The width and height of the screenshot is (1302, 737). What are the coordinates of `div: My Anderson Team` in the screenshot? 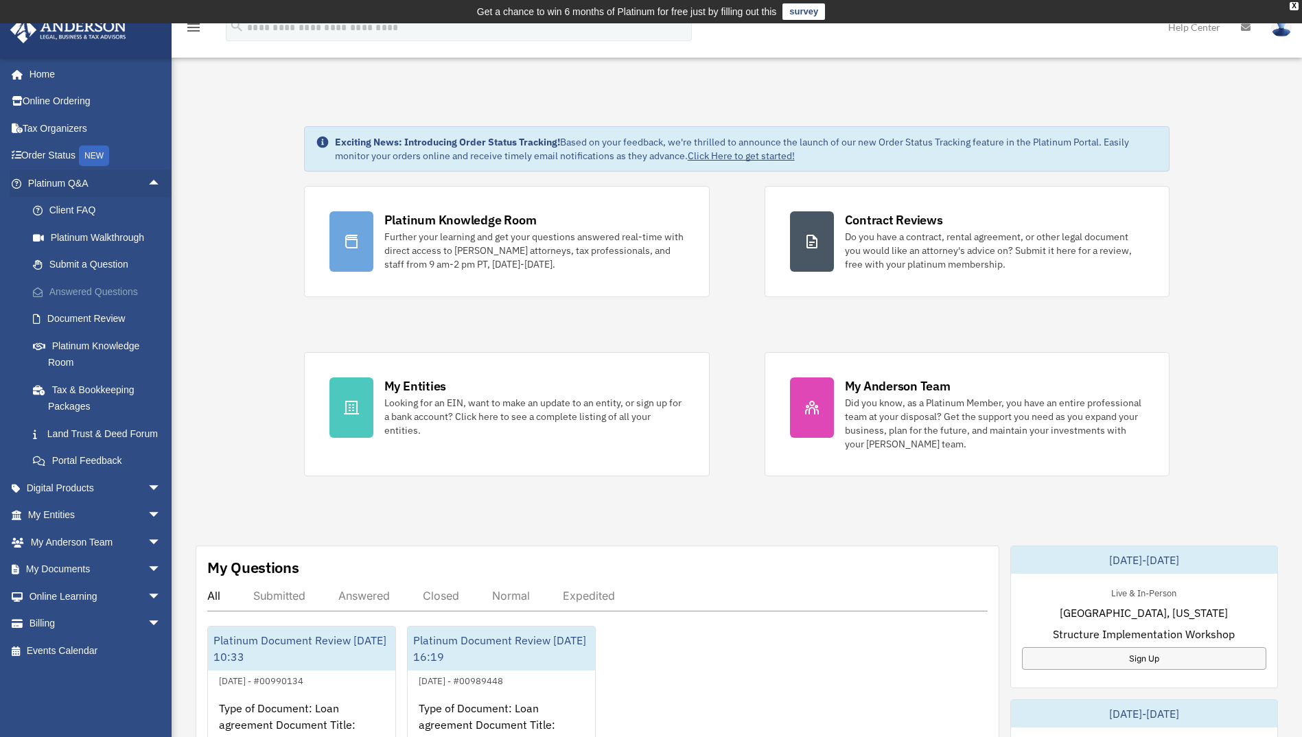 It's located at (898, 386).